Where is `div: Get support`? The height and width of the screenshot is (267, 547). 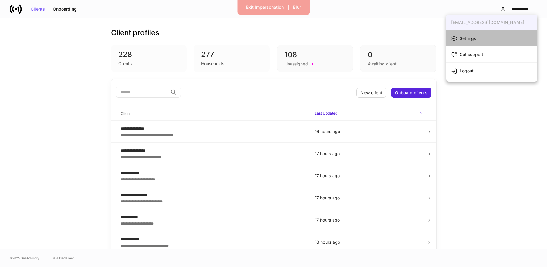
div: Get support is located at coordinates (472, 55).